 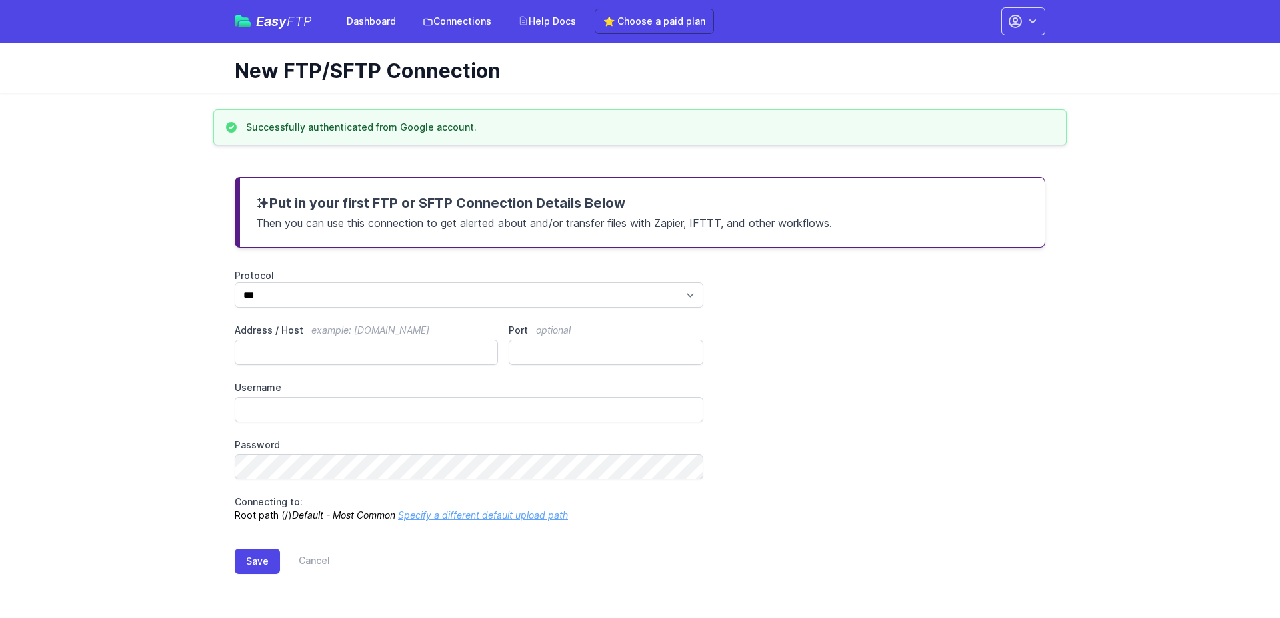 I want to click on p: Then you can use this connection to get alerted about and/or transfer files with Zapier, IFTTT, a..., so click(x=642, y=222).